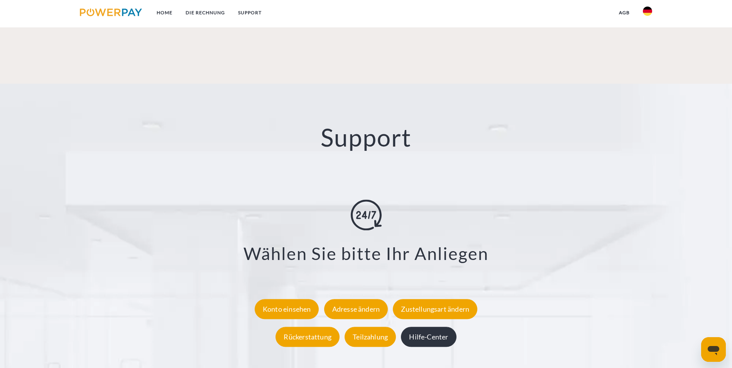 The image size is (732, 368). What do you see at coordinates (307, 337) in the screenshot?
I see `a: Rückerstattung` at bounding box center [307, 337].